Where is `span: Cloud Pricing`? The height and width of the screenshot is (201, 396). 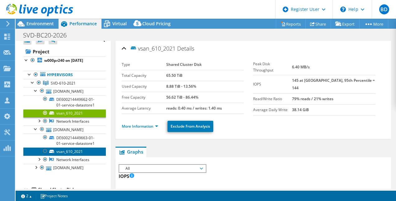
span: Cloud Pricing is located at coordinates (156, 23).